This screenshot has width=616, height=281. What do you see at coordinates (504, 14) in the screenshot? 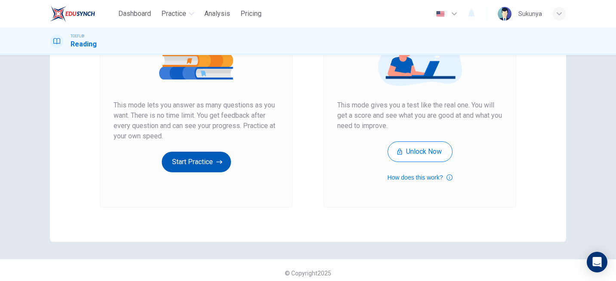
I see `img: Profile picture` at bounding box center [504, 14].